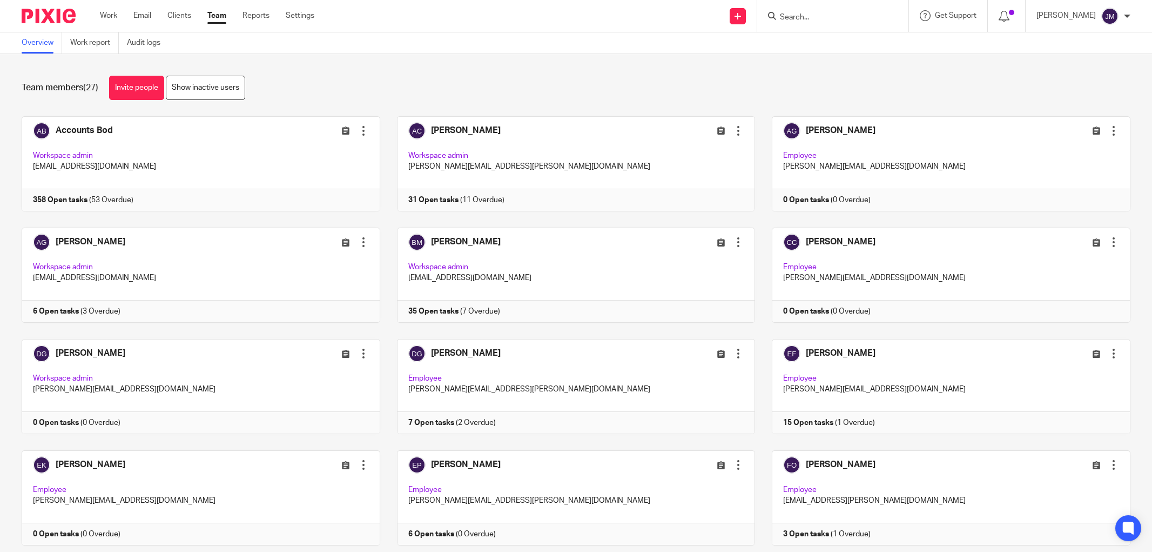 This screenshot has width=1152, height=552. What do you see at coordinates (1110, 16) in the screenshot?
I see `img: svg%3E` at bounding box center [1110, 16].